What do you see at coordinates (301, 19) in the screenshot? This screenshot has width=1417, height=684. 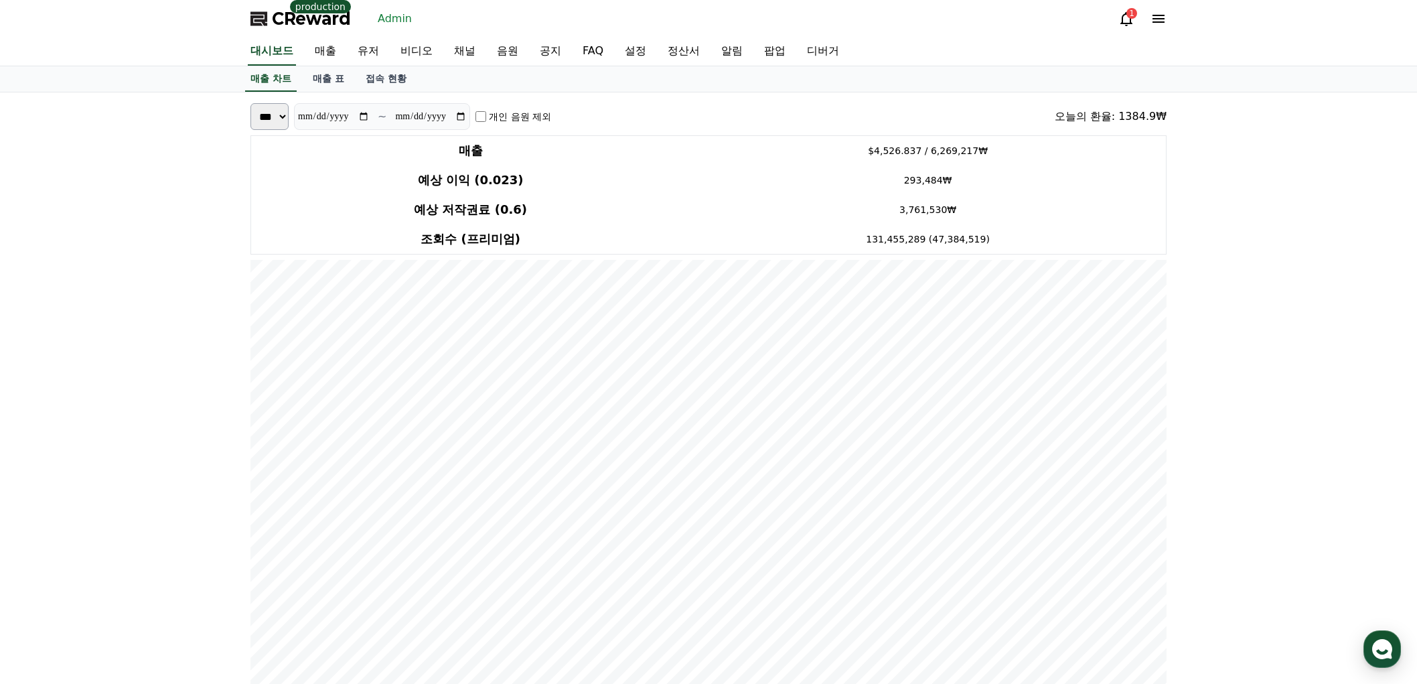 I see `a: CReward` at bounding box center [301, 19].